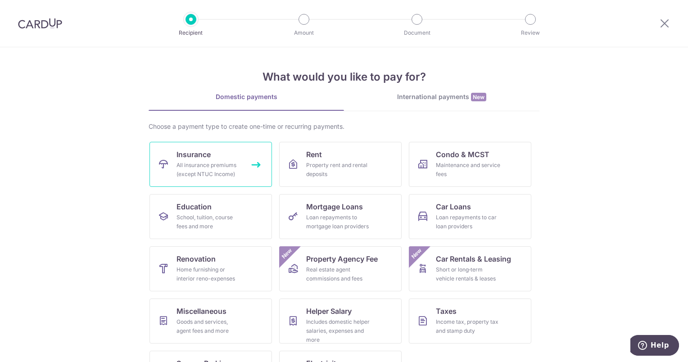 The width and height of the screenshot is (688, 362). I want to click on div: Real estate agent commissions and fees, so click(338, 274).